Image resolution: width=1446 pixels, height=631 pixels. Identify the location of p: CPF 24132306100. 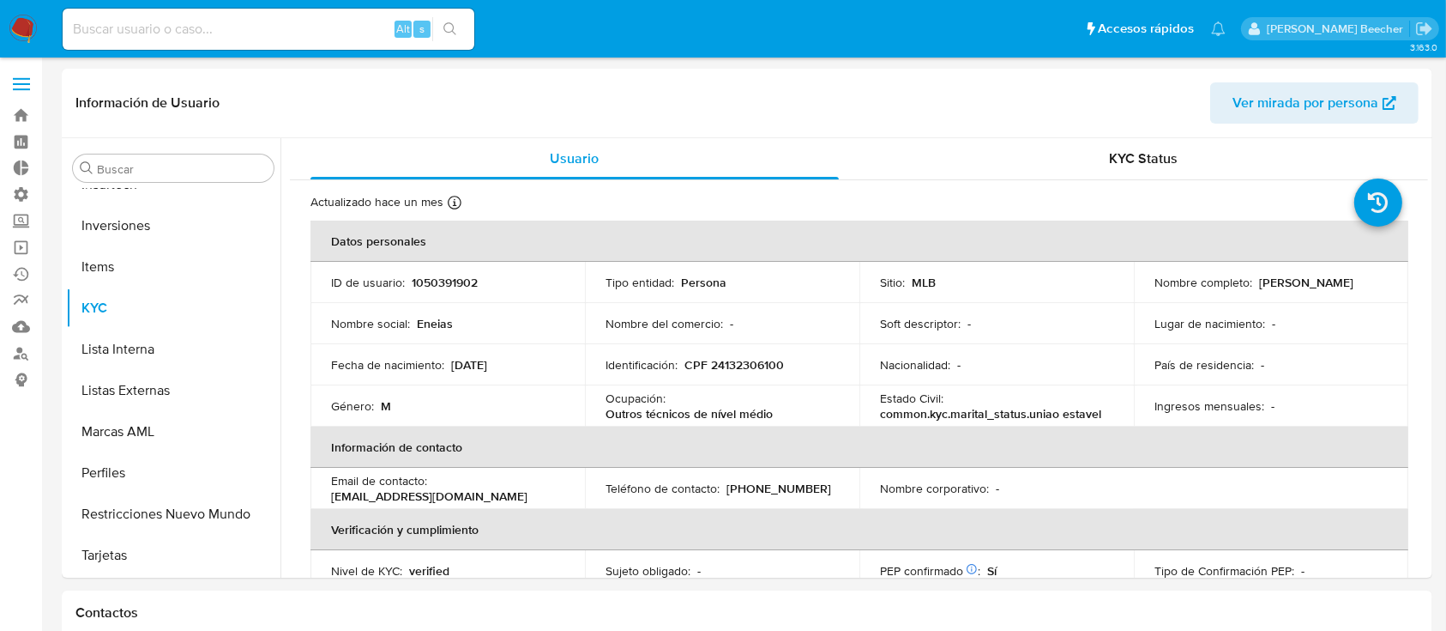
(734, 365).